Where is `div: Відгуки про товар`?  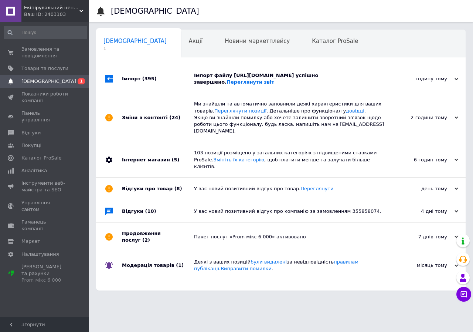
div: Відгуки про товар is located at coordinates (158, 189).